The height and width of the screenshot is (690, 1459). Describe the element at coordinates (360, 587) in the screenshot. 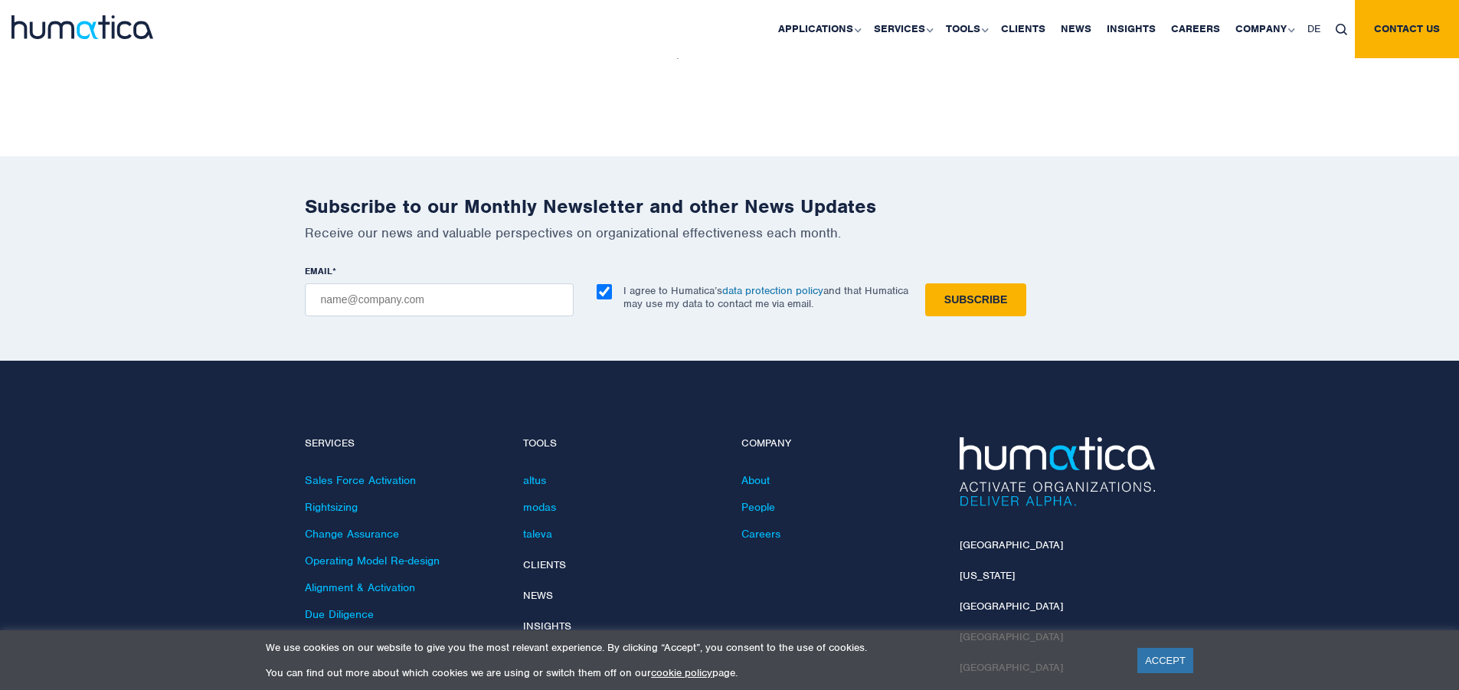

I see `a: Alignment & Activation` at that location.